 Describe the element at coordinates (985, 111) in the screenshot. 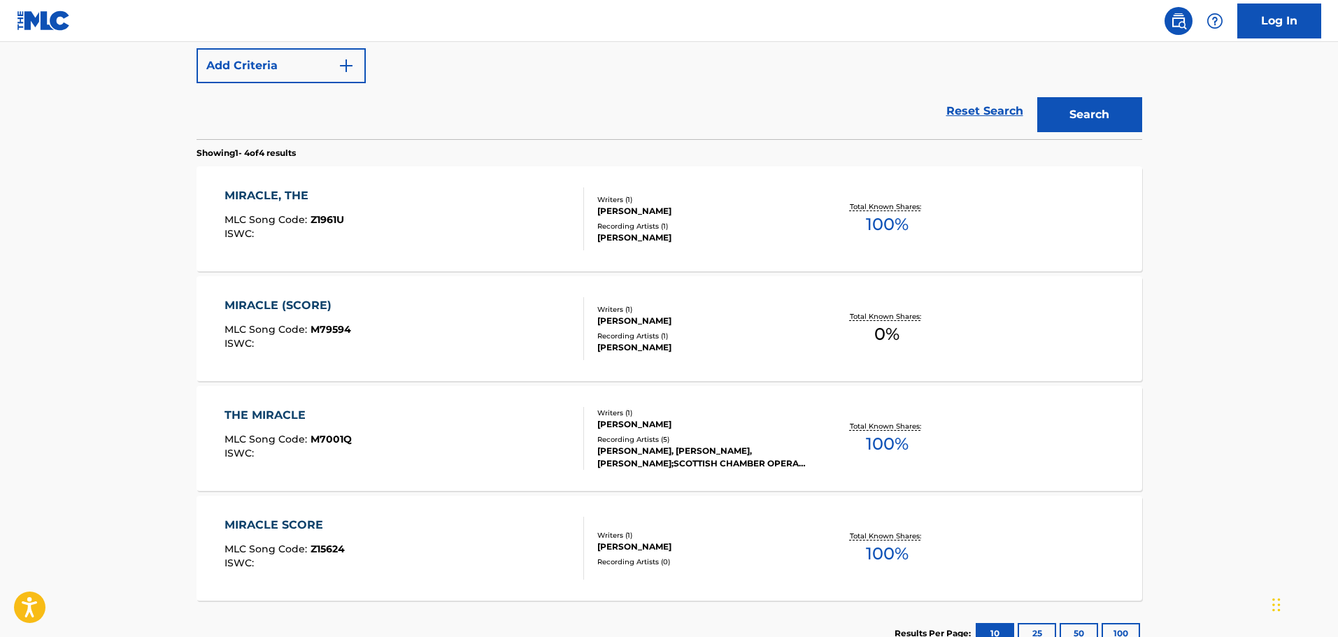

I see `a: Reset Search` at that location.